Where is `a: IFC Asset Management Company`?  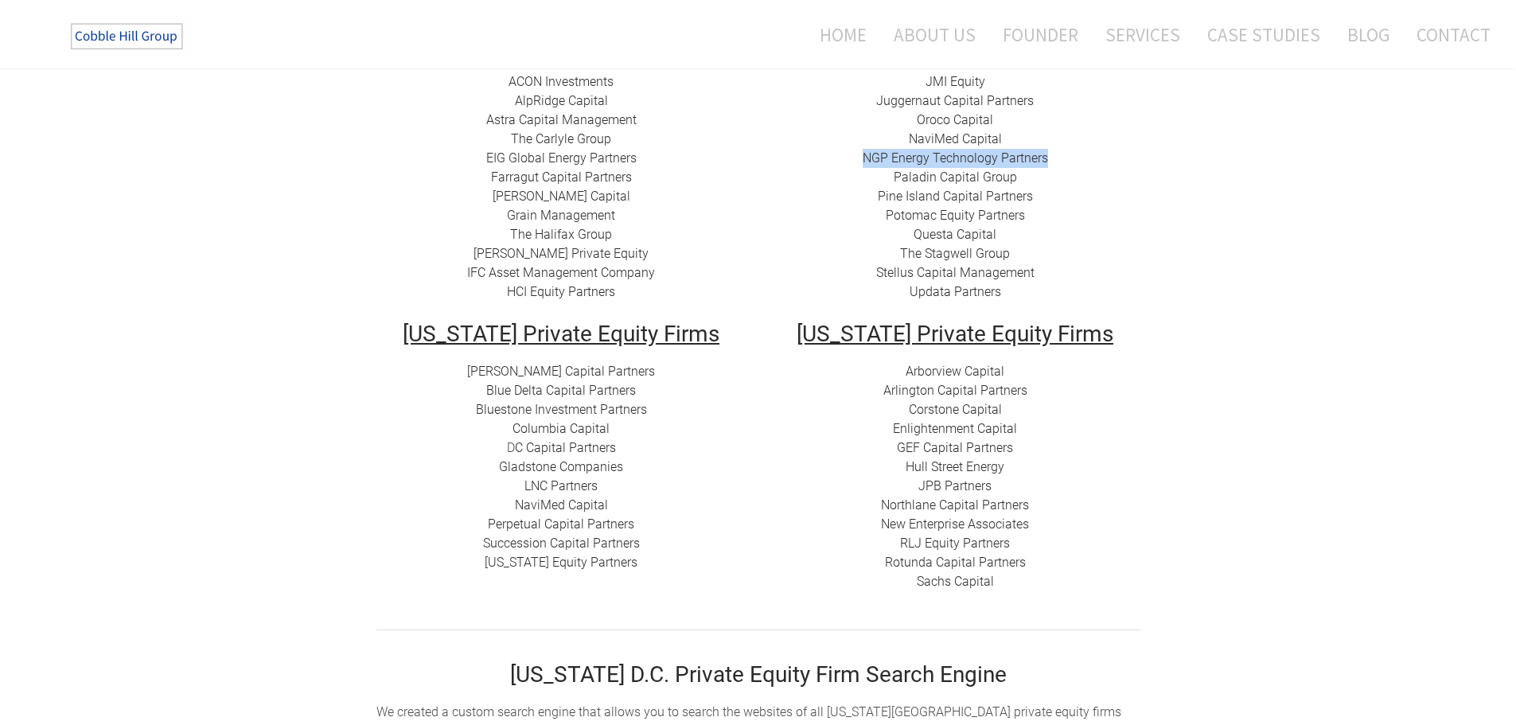
a: IFC Asset Management Company is located at coordinates (561, 272).